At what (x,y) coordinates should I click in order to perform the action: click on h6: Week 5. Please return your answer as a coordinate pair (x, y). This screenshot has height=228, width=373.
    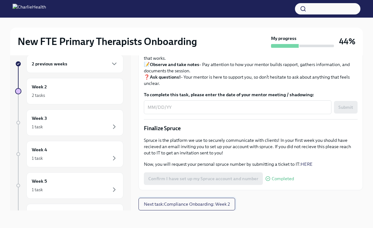
    Looking at the image, I should click on (39, 181).